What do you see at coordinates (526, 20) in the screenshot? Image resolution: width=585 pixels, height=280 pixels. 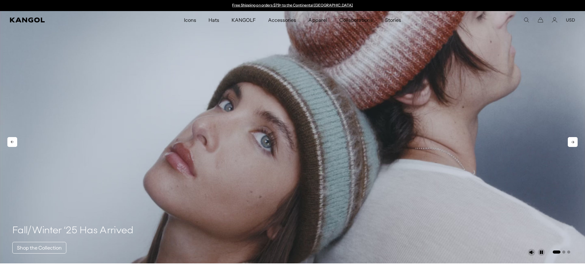 I see `summary: Search here` at bounding box center [526, 20].